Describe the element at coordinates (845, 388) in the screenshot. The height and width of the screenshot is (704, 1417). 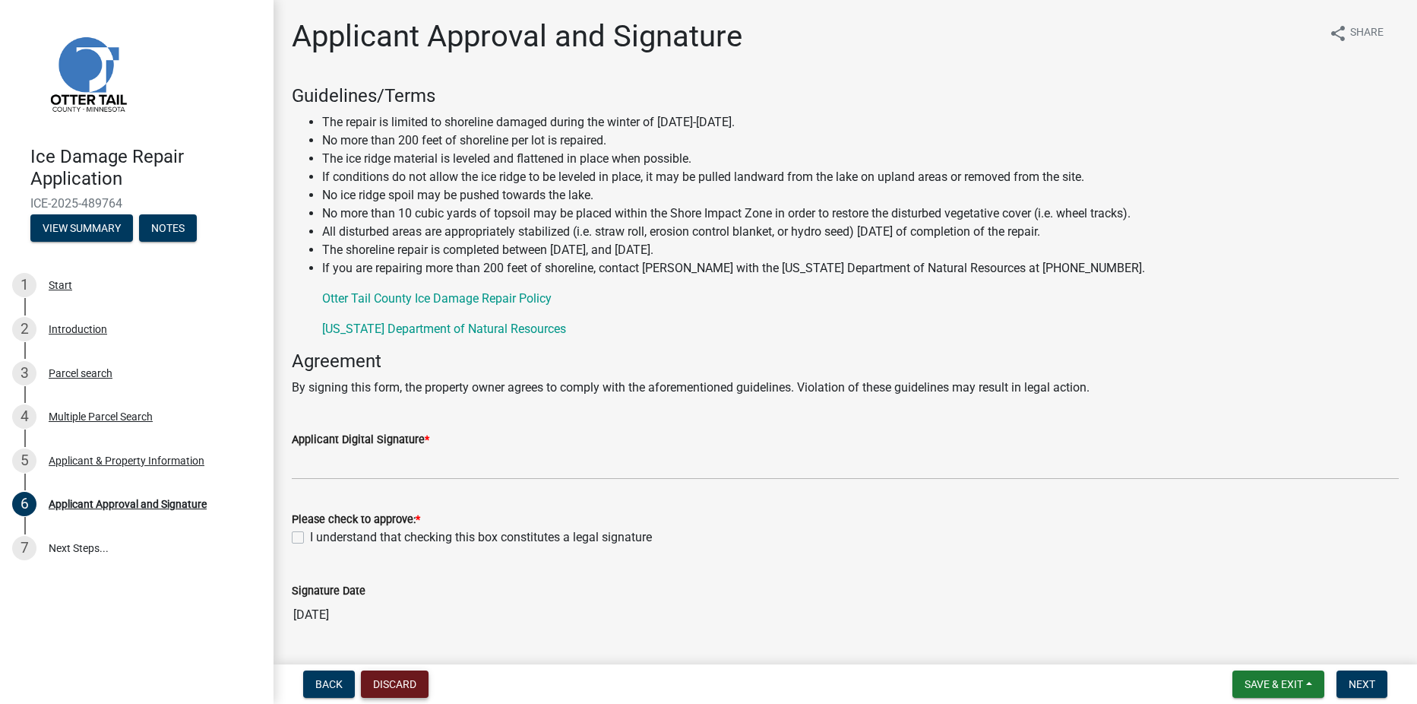
I see `p: By signing this form, the property owner agrees to comply with the aforementioned guidelines. Vio...` at that location.